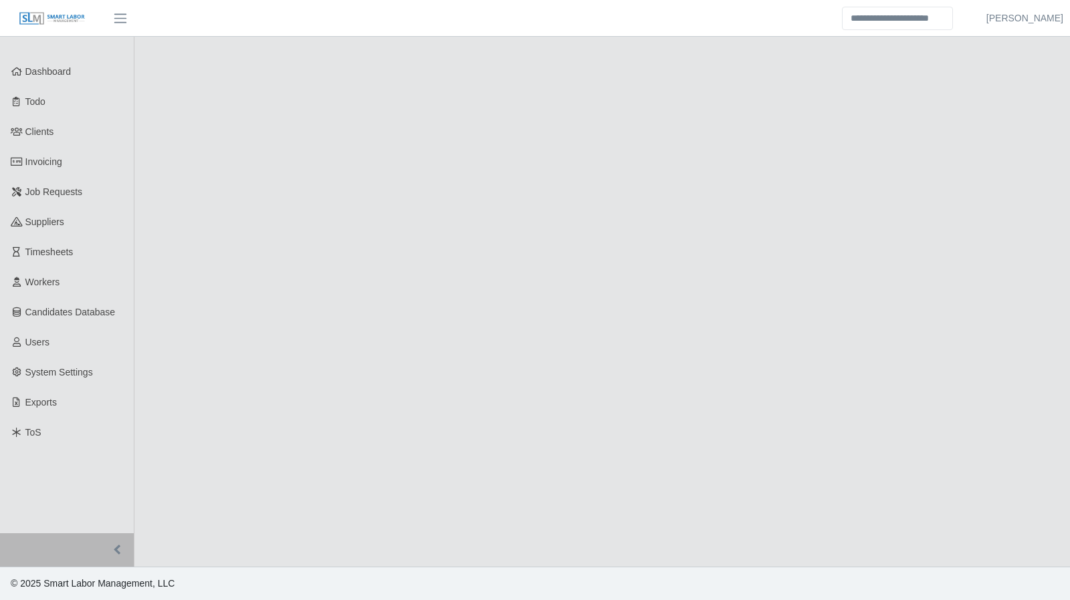 Image resolution: width=1070 pixels, height=600 pixels. What do you see at coordinates (52, 19) in the screenshot?
I see `img: SLM Logo` at bounding box center [52, 19].